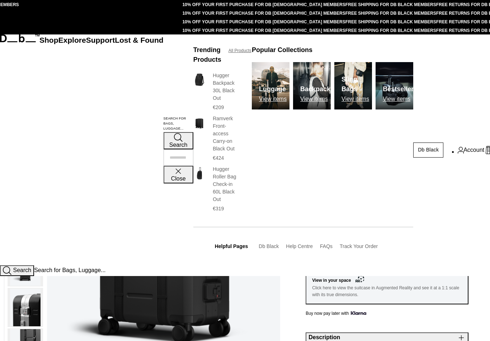 This screenshot has height=341, width=490. I want to click on h3: Backpacks, so click(317, 89).